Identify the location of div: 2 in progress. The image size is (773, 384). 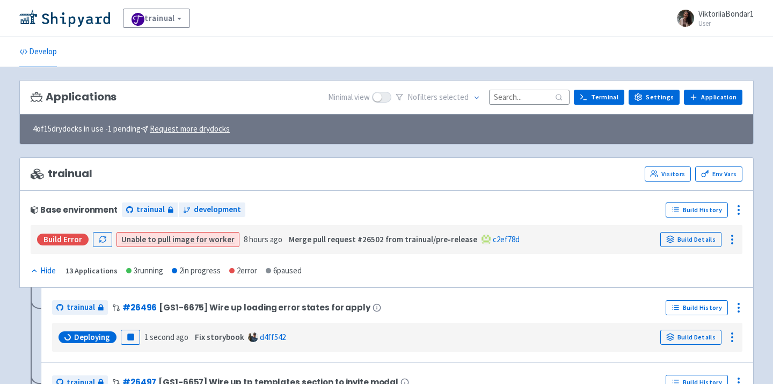
(196, 271).